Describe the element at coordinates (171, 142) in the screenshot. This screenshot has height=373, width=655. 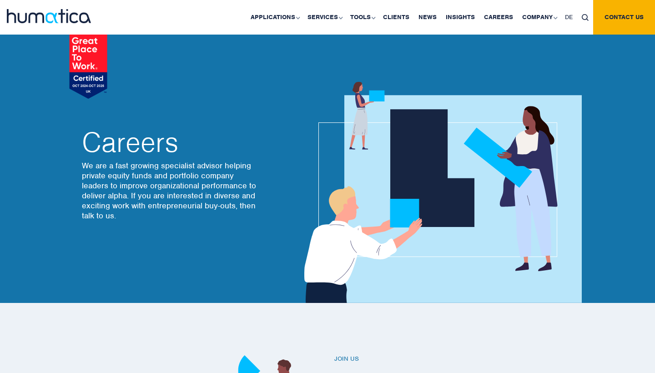
I see `h2: Careers` at that location.